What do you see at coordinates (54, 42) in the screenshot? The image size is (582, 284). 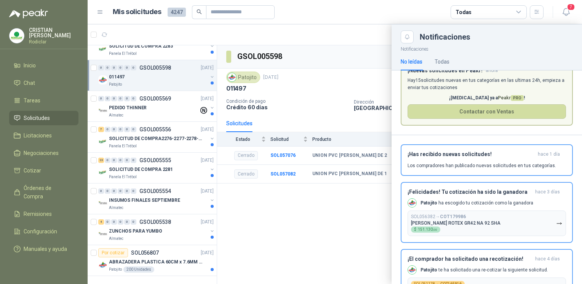 I see `p: Rodiclar` at bounding box center [54, 42].